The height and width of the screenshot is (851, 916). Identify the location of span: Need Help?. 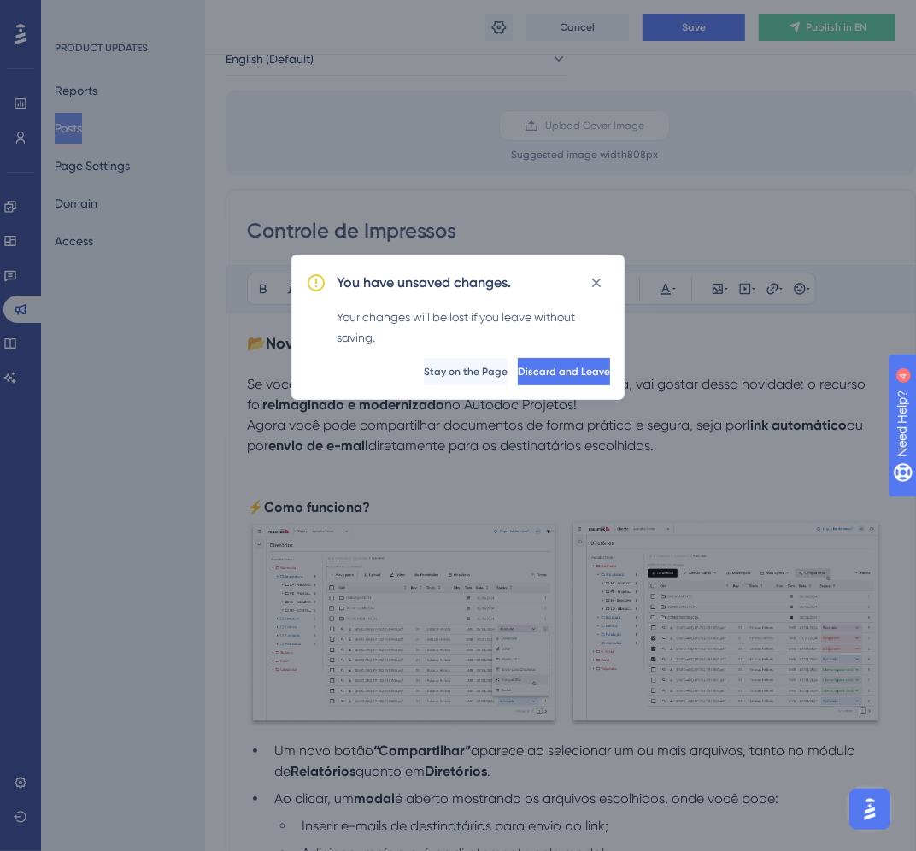
(73, 15).